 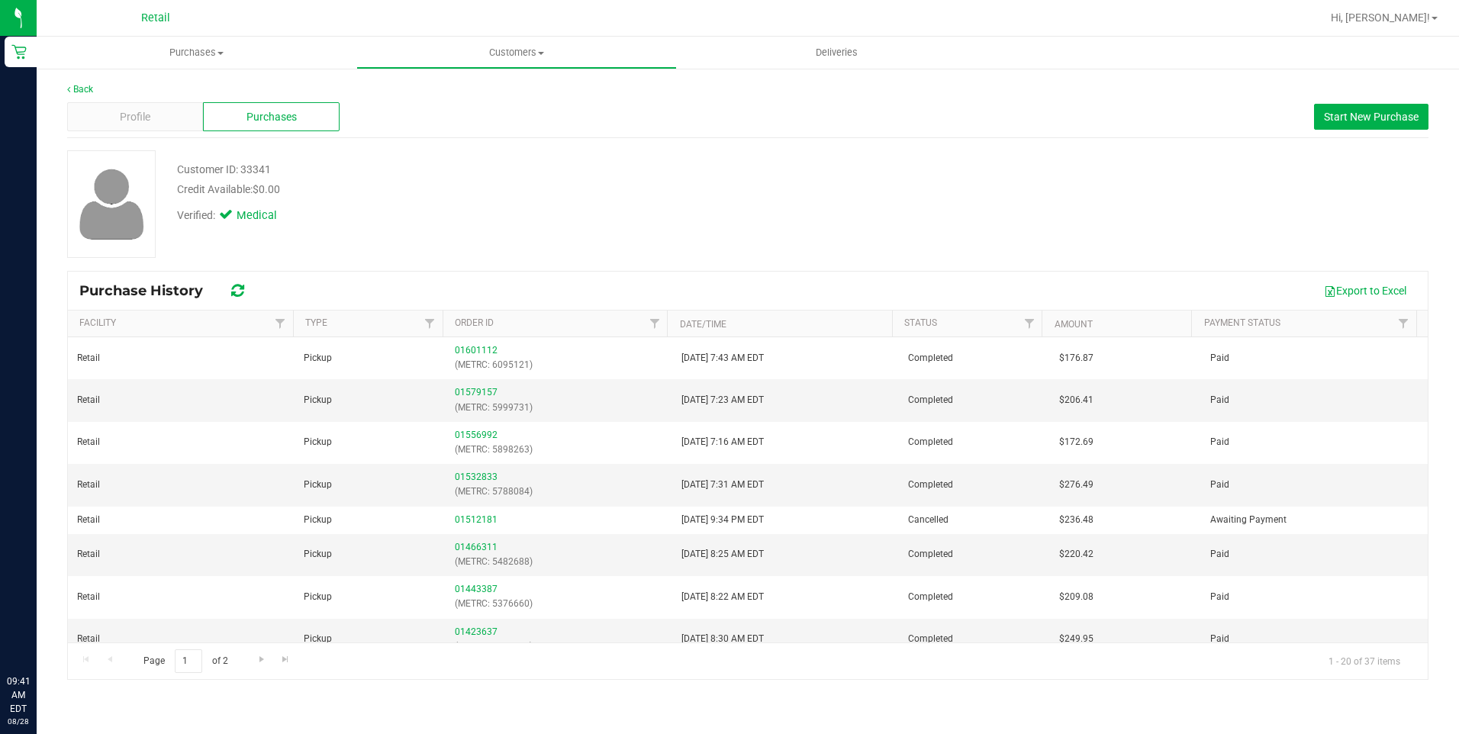 What do you see at coordinates (267, 216) in the screenshot?
I see `span: Medical` at bounding box center [267, 216].